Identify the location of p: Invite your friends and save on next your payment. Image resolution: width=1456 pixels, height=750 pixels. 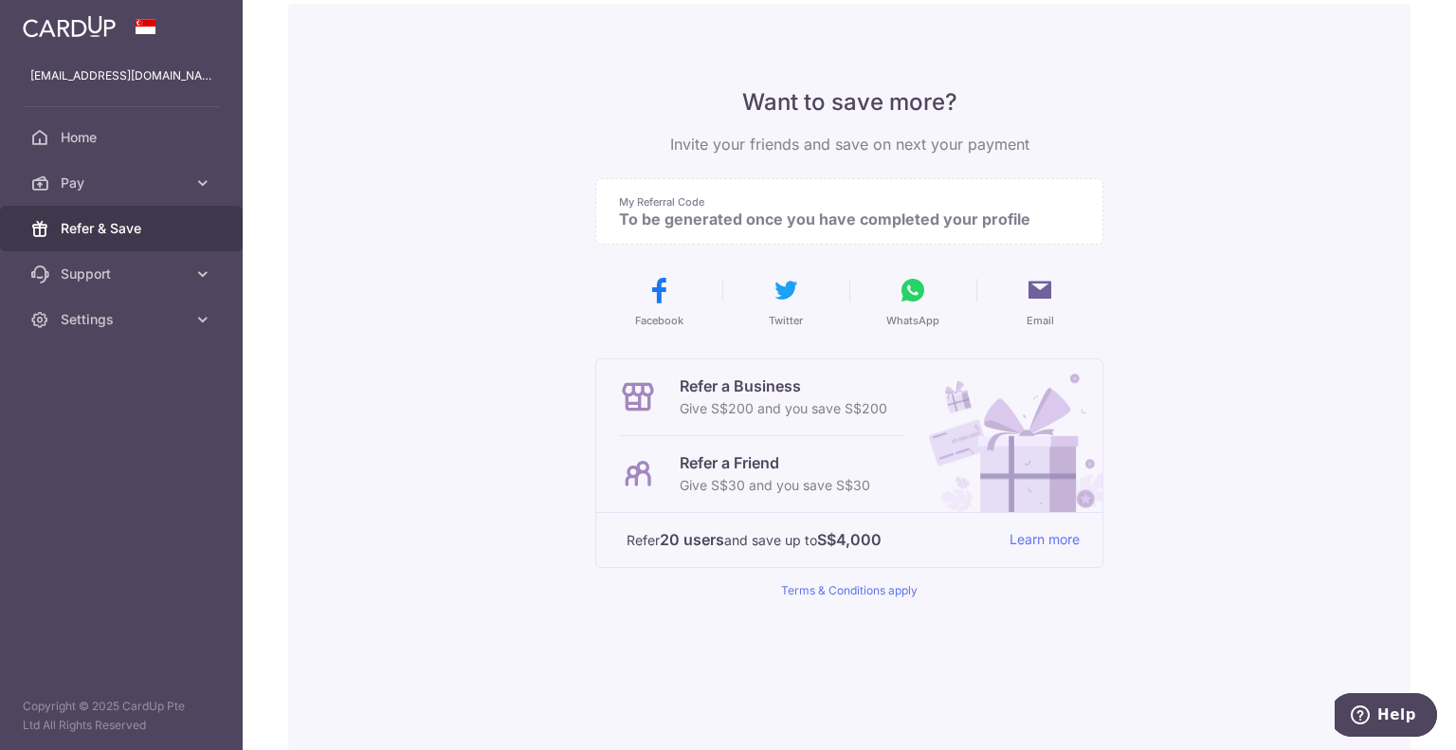
(849, 144).